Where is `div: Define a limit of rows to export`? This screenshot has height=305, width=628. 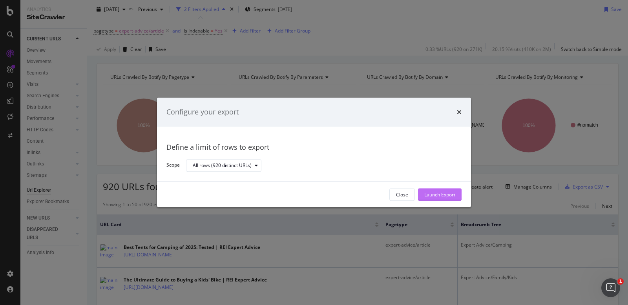
div: Define a limit of rows to export is located at coordinates (314, 148).